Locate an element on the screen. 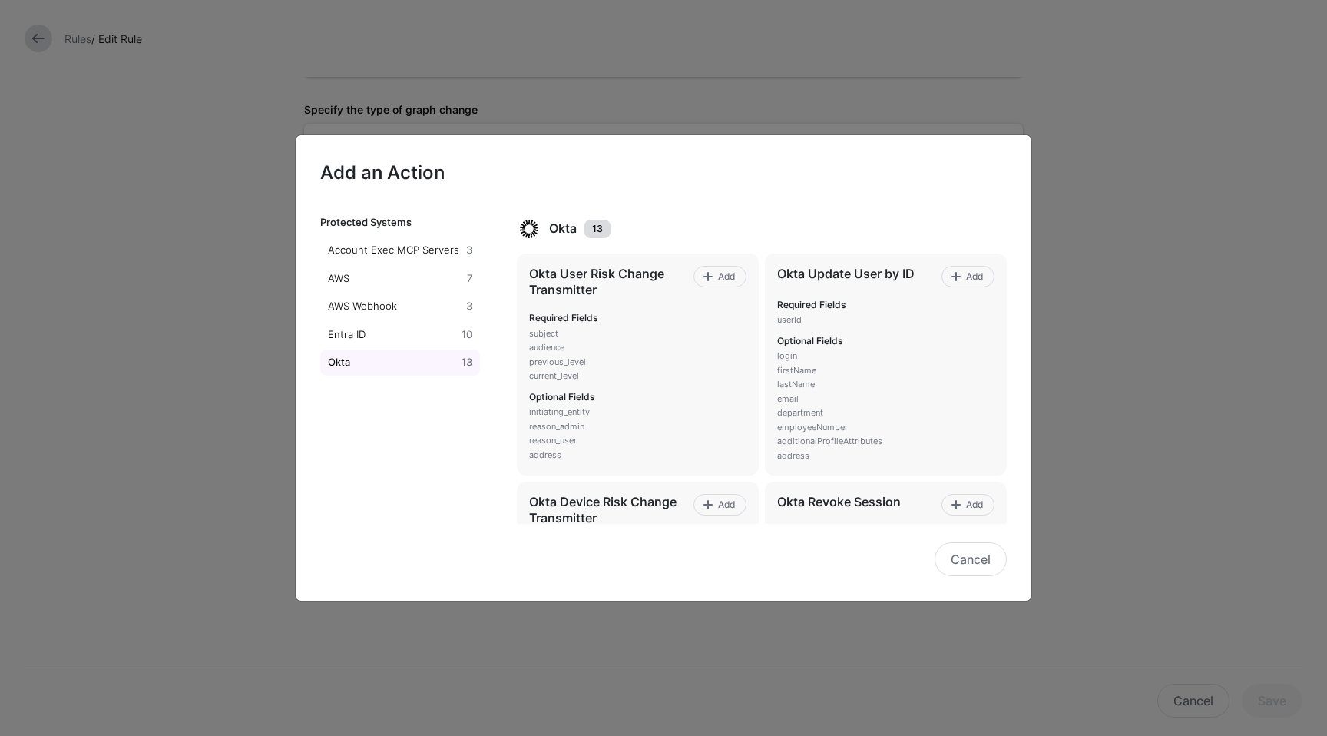 The height and width of the screenshot is (736, 1327). h3: Protected Systems is located at coordinates (400, 223).